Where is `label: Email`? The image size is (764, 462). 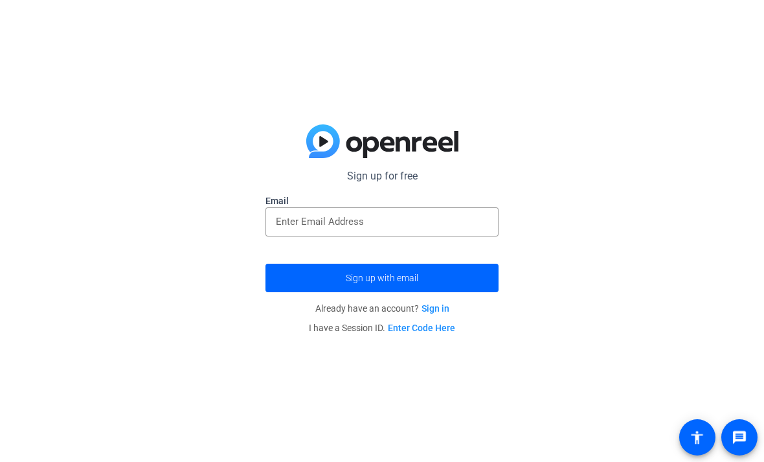 label: Email is located at coordinates (382, 201).